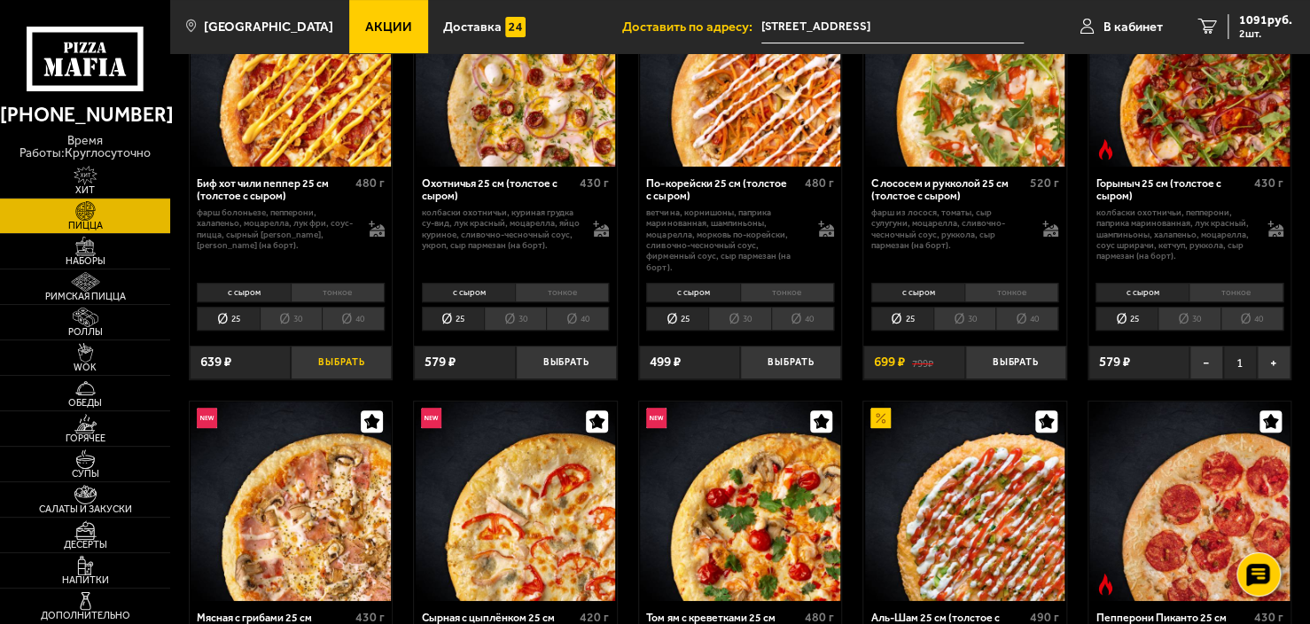  Describe the element at coordinates (725, 240) in the screenshot. I see `p: ветчина, корнишоны, паприка маринованная, шампиньоны, моцарелла, морковь по-корейски, сливочно-че...` at that location.